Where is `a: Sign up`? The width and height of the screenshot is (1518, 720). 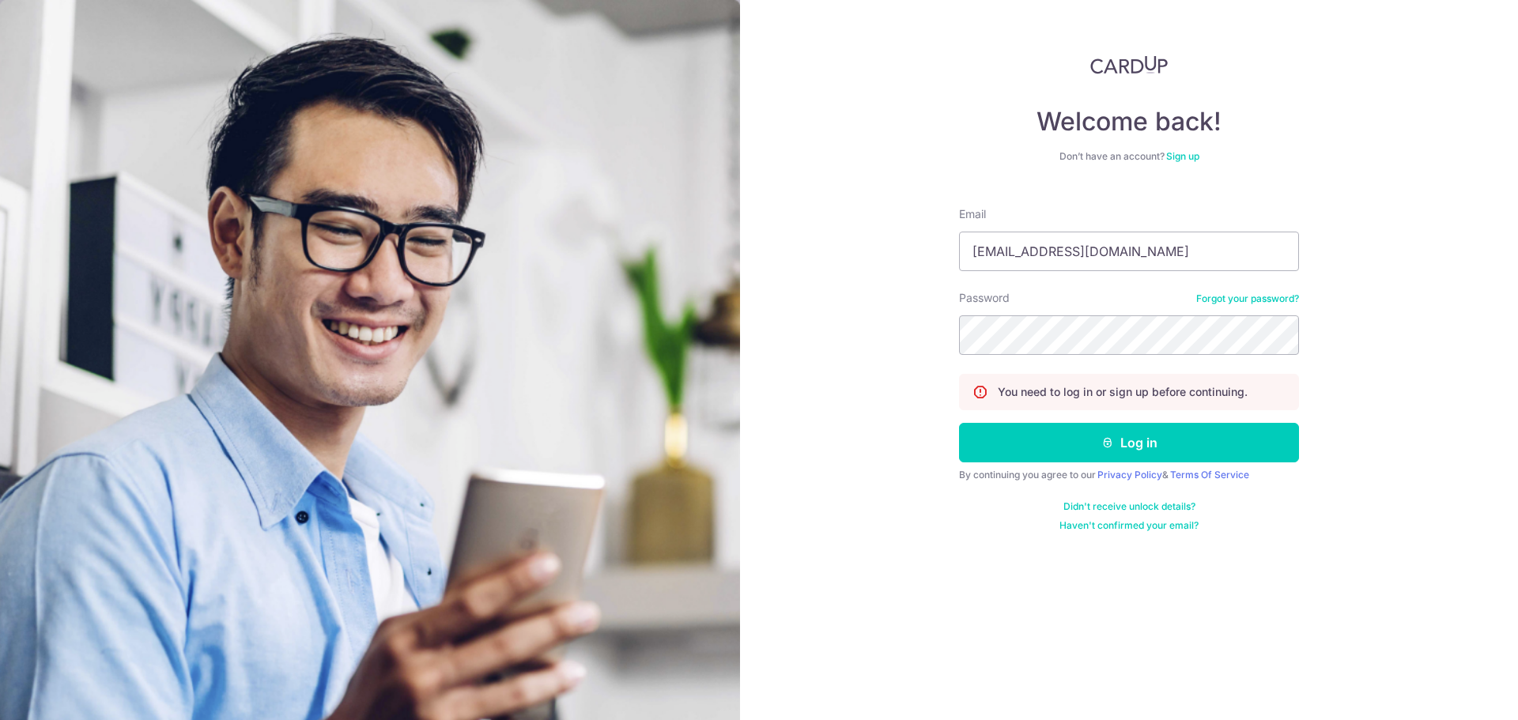 a: Sign up is located at coordinates (1182, 156).